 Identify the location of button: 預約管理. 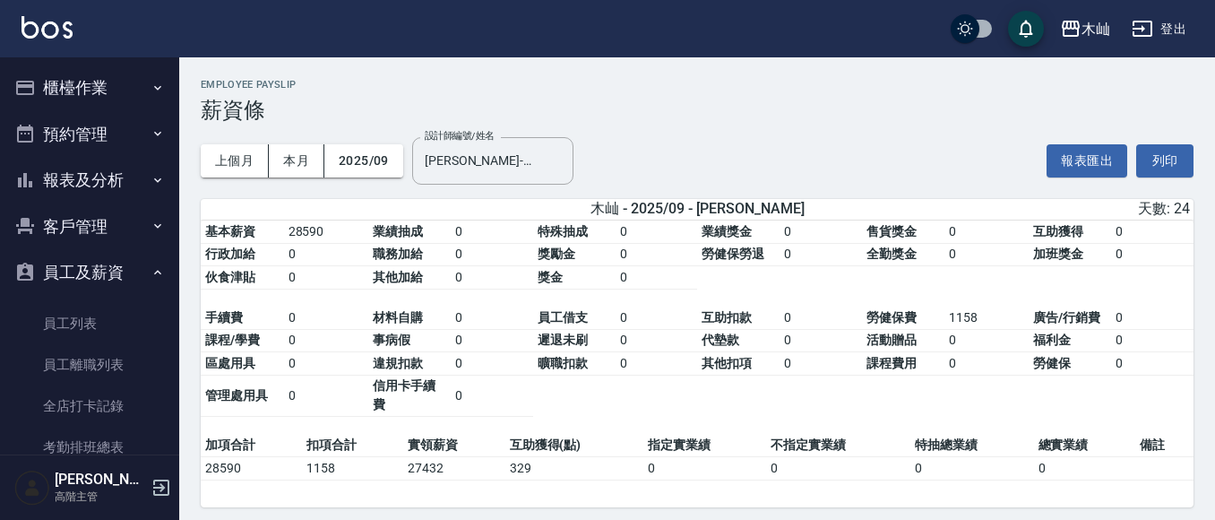
(90, 134).